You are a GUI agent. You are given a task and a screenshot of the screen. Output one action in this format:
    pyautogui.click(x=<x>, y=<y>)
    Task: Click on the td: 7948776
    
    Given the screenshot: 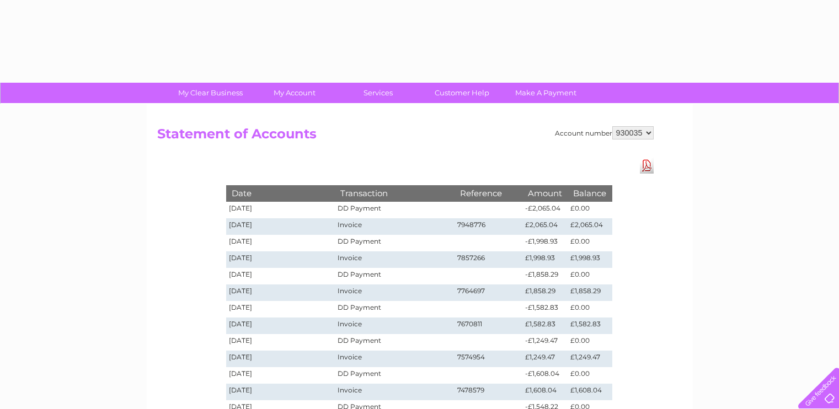 What is the action you would take?
    pyautogui.click(x=488, y=227)
    